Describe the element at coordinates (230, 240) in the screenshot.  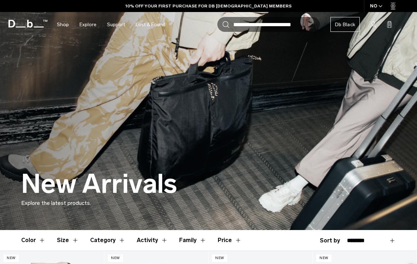
I see `button: Toggle Price` at that location.